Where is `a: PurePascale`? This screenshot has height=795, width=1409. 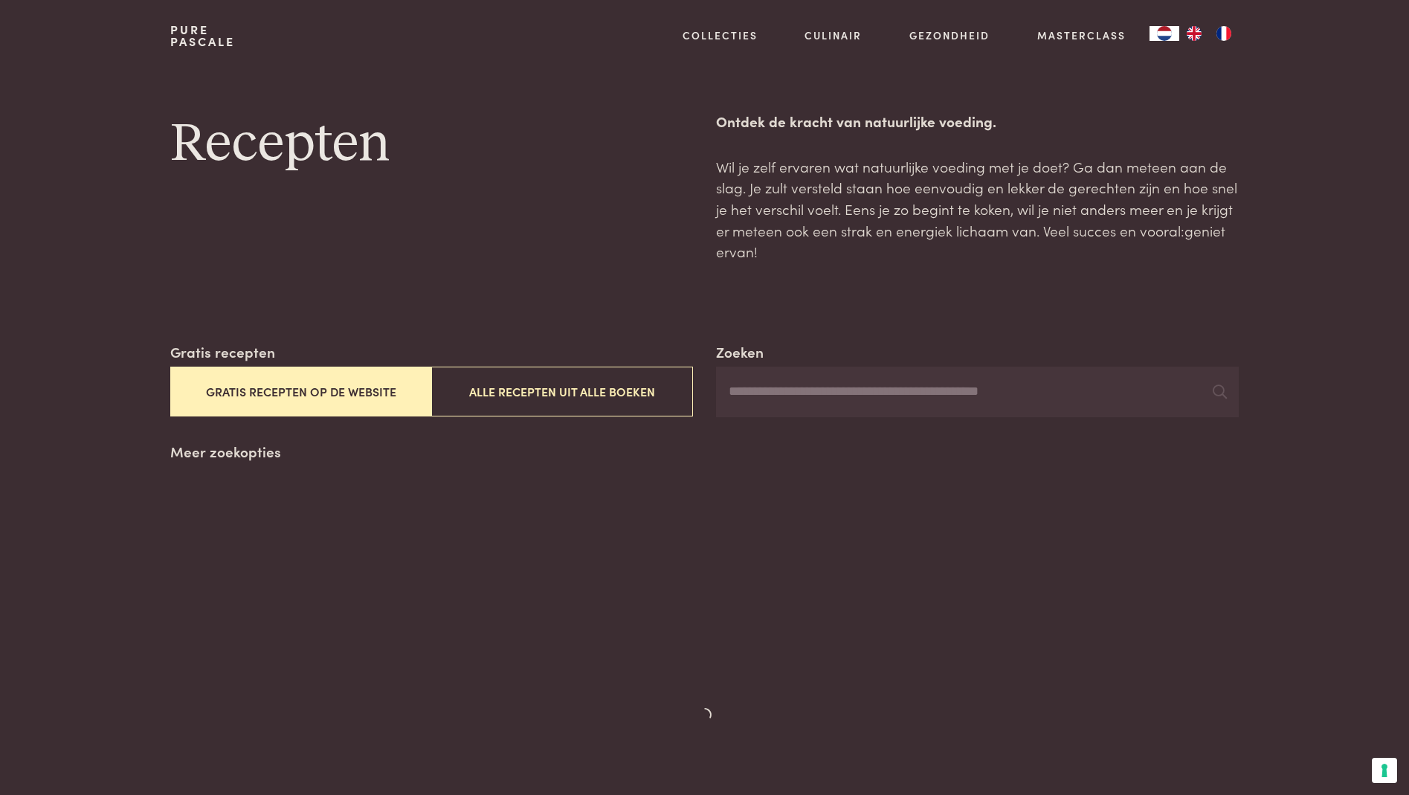
a: PurePascale is located at coordinates (202, 36).